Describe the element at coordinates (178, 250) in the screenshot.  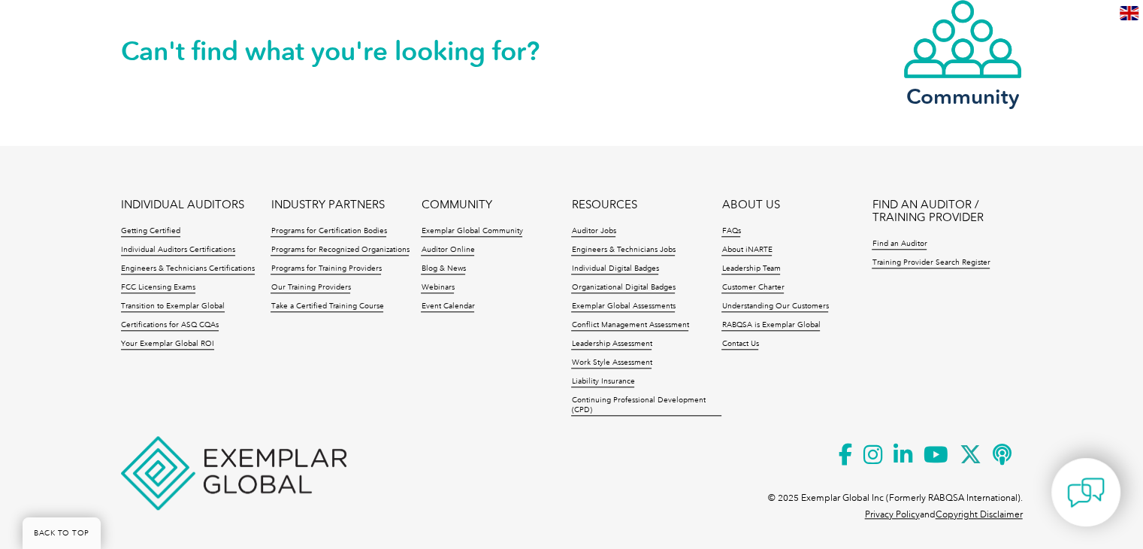
I see `a: Individual Auditors Certifications` at that location.